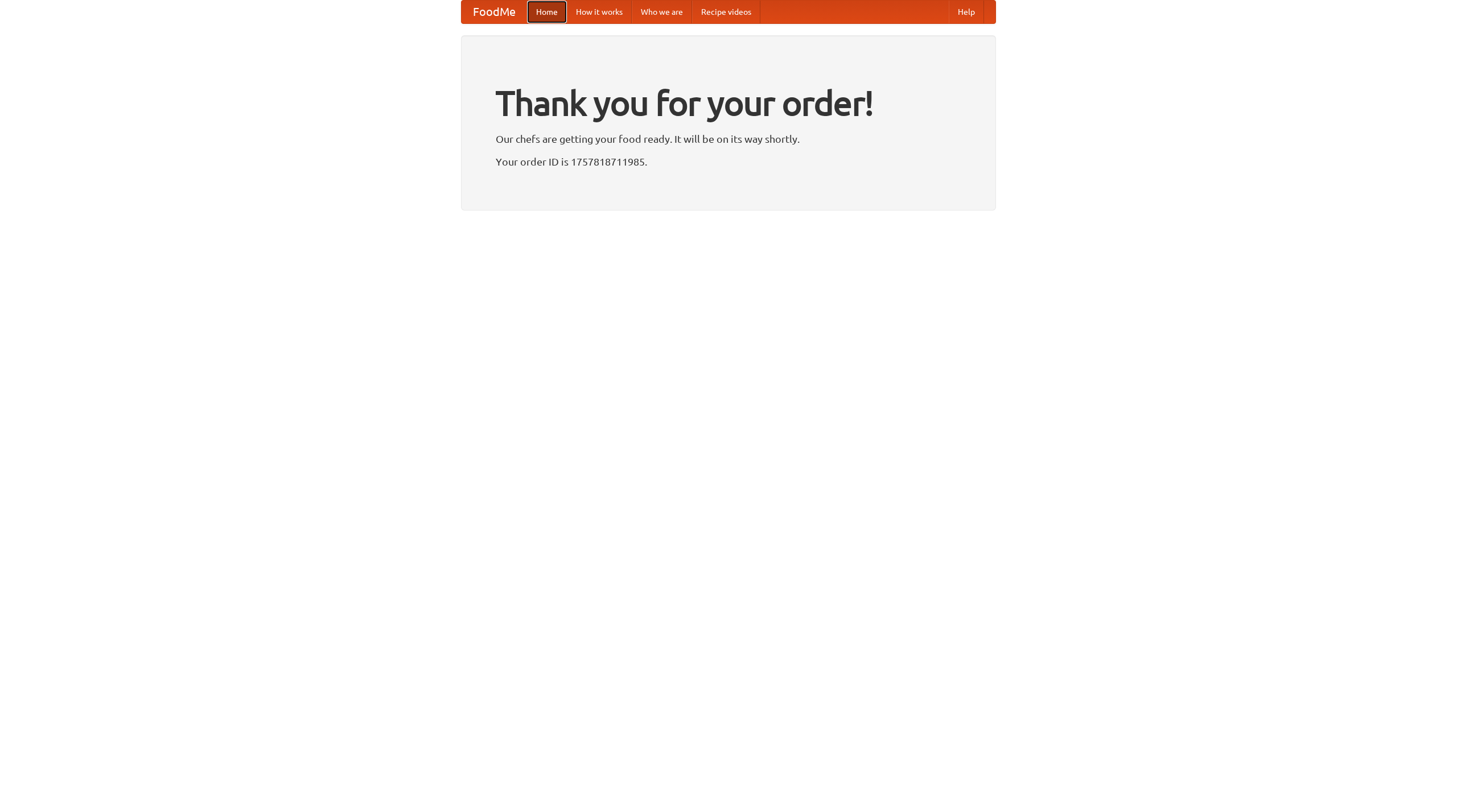 Image resolution: width=1457 pixels, height=805 pixels. Describe the element at coordinates (729, 139) in the screenshot. I see `p: Our chefs are getting your food ready. It will be on its way shortly.` at that location.